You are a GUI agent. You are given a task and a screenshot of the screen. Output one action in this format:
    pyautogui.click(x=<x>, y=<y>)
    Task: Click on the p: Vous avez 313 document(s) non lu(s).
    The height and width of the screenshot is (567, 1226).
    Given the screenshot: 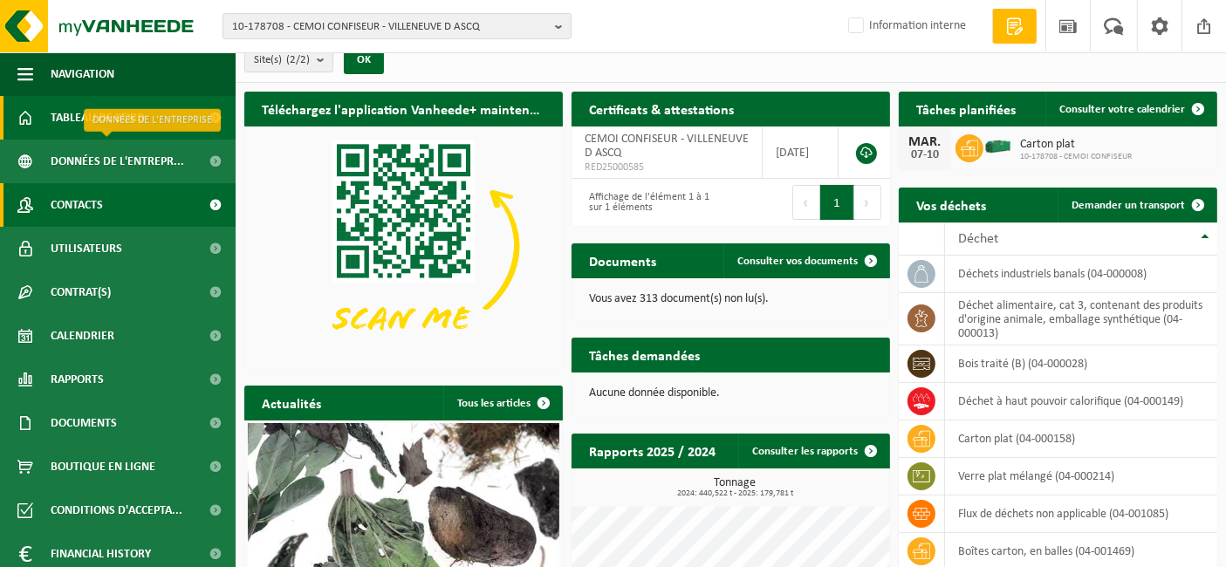 What is the action you would take?
    pyautogui.click(x=730, y=299)
    